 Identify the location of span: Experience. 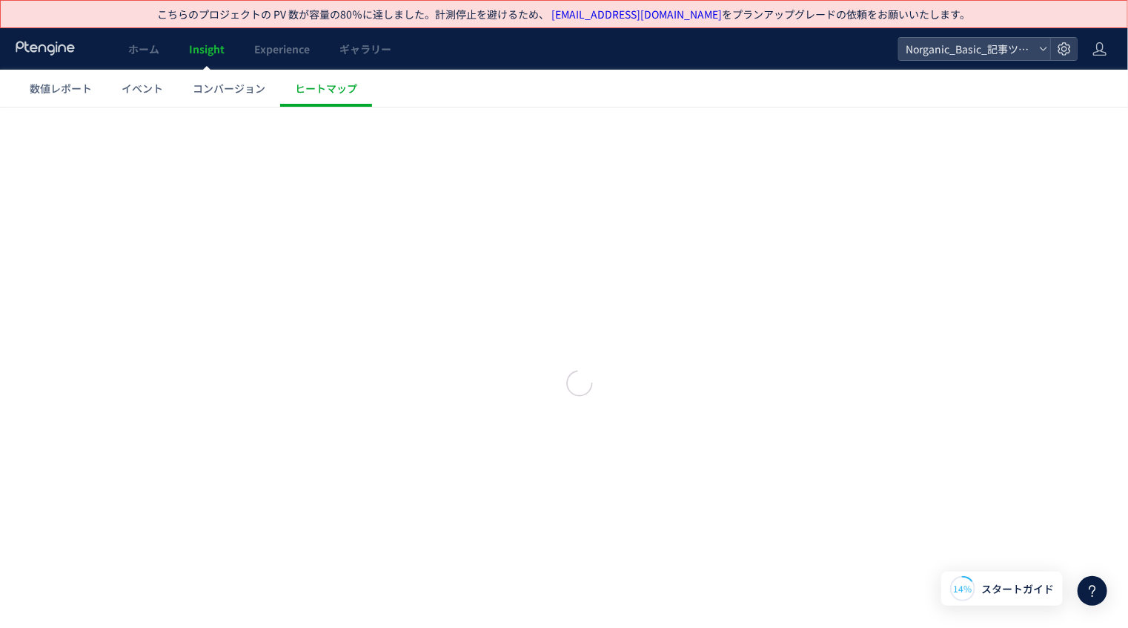
(282, 49).